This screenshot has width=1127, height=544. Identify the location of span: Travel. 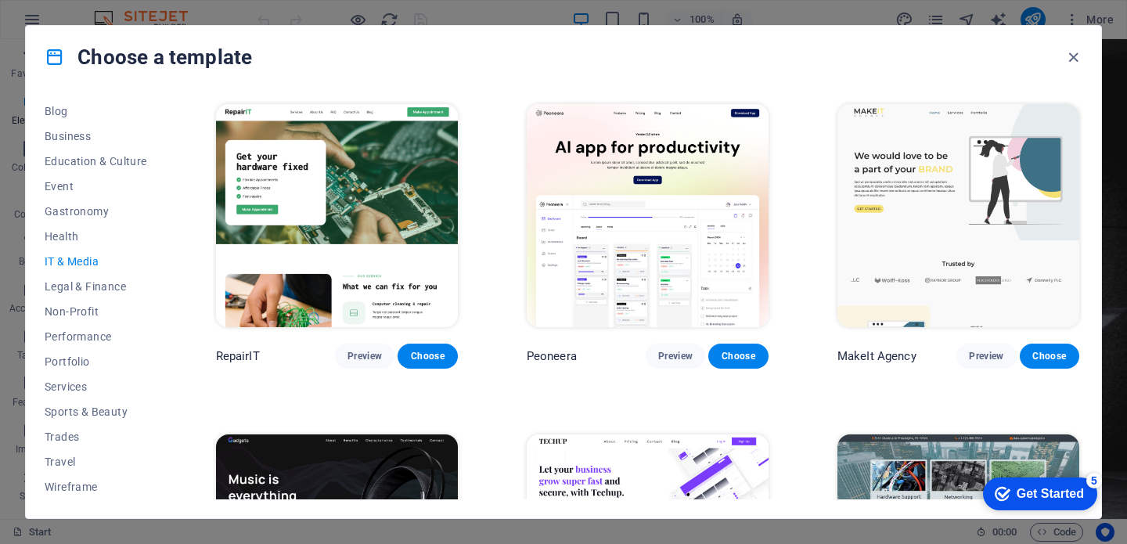
(95, 462).